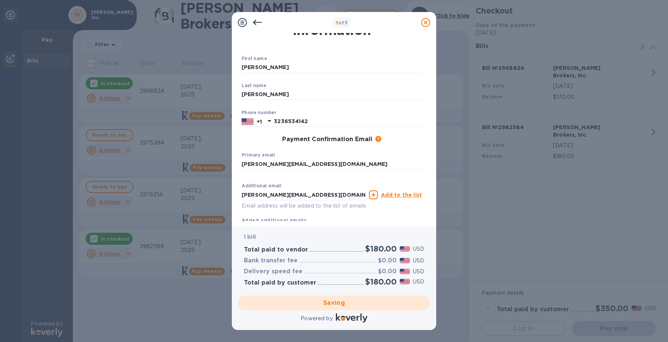  I want to click on h3: Total paid by customer, so click(280, 283).